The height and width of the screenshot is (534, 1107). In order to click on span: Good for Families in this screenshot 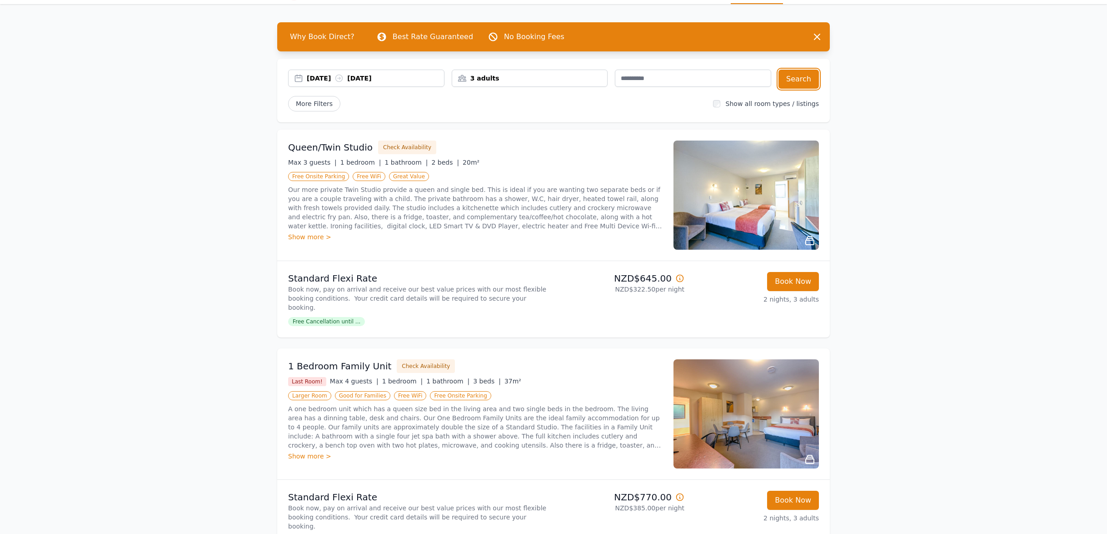, I will do `click(363, 396)`.